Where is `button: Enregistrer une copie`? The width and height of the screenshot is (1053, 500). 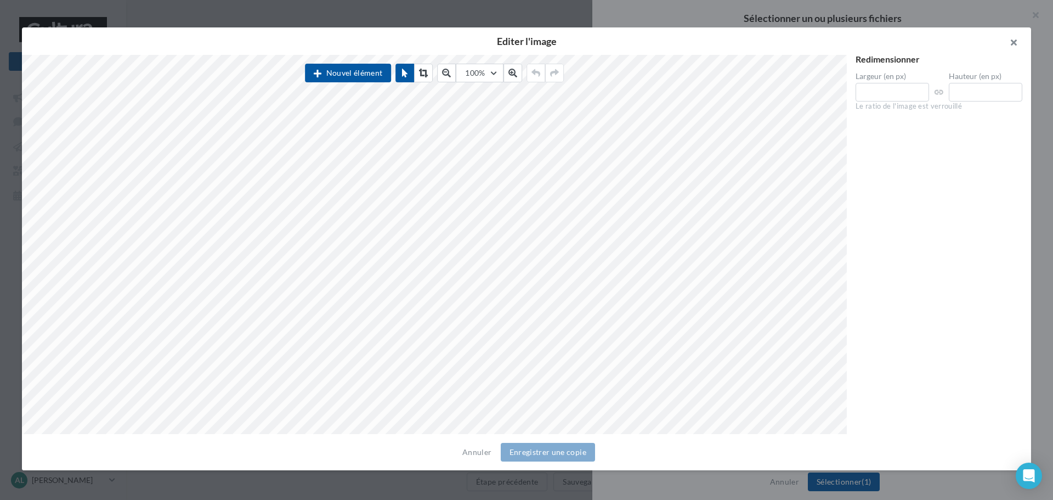
button: Enregistrer une copie is located at coordinates (548, 452).